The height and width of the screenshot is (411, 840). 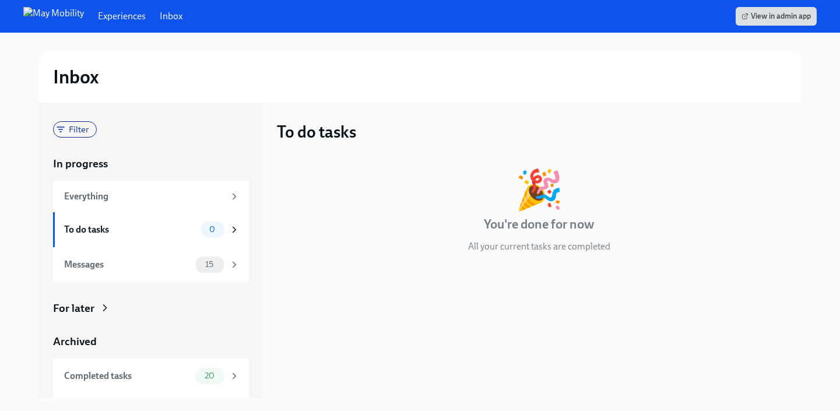 I want to click on span: 0, so click(x=212, y=229).